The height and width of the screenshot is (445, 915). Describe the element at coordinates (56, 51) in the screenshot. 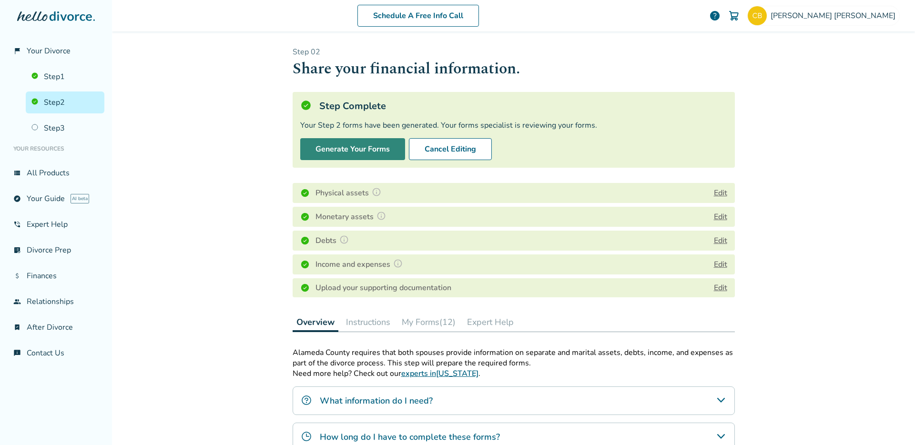

I see `a: flag_2Your Divorce` at that location.